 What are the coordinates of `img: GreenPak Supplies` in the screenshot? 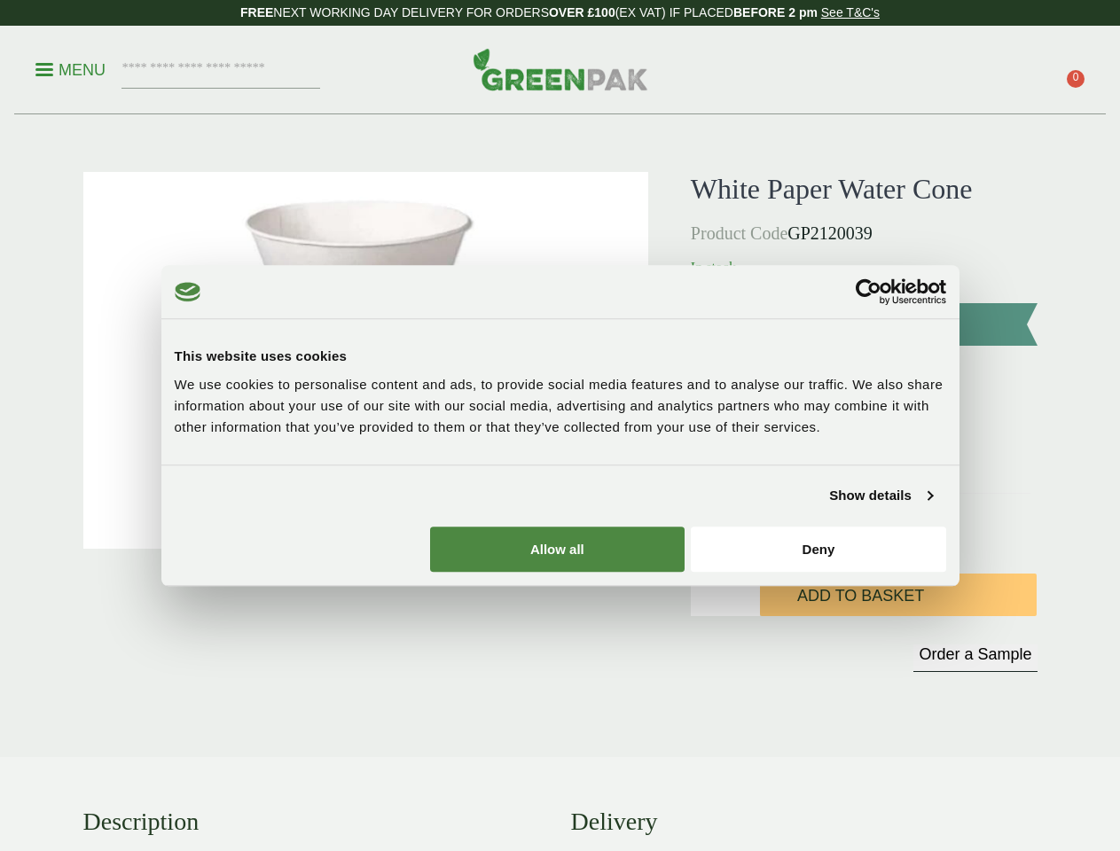 It's located at (561, 69).